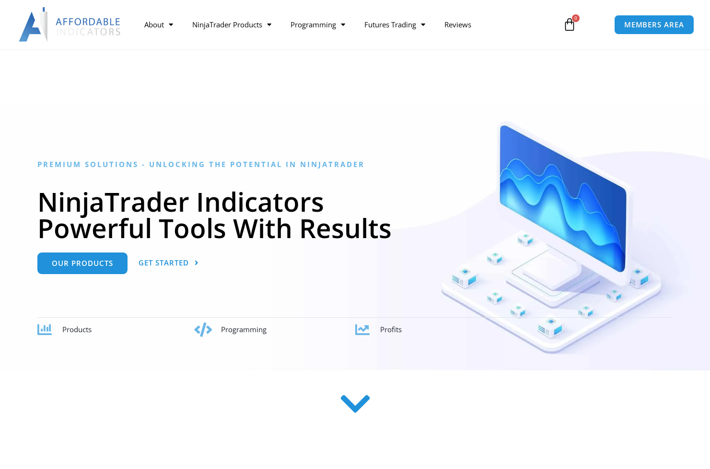  Describe the element at coordinates (344, 24) in the screenshot. I see `nav: Menu` at that location.